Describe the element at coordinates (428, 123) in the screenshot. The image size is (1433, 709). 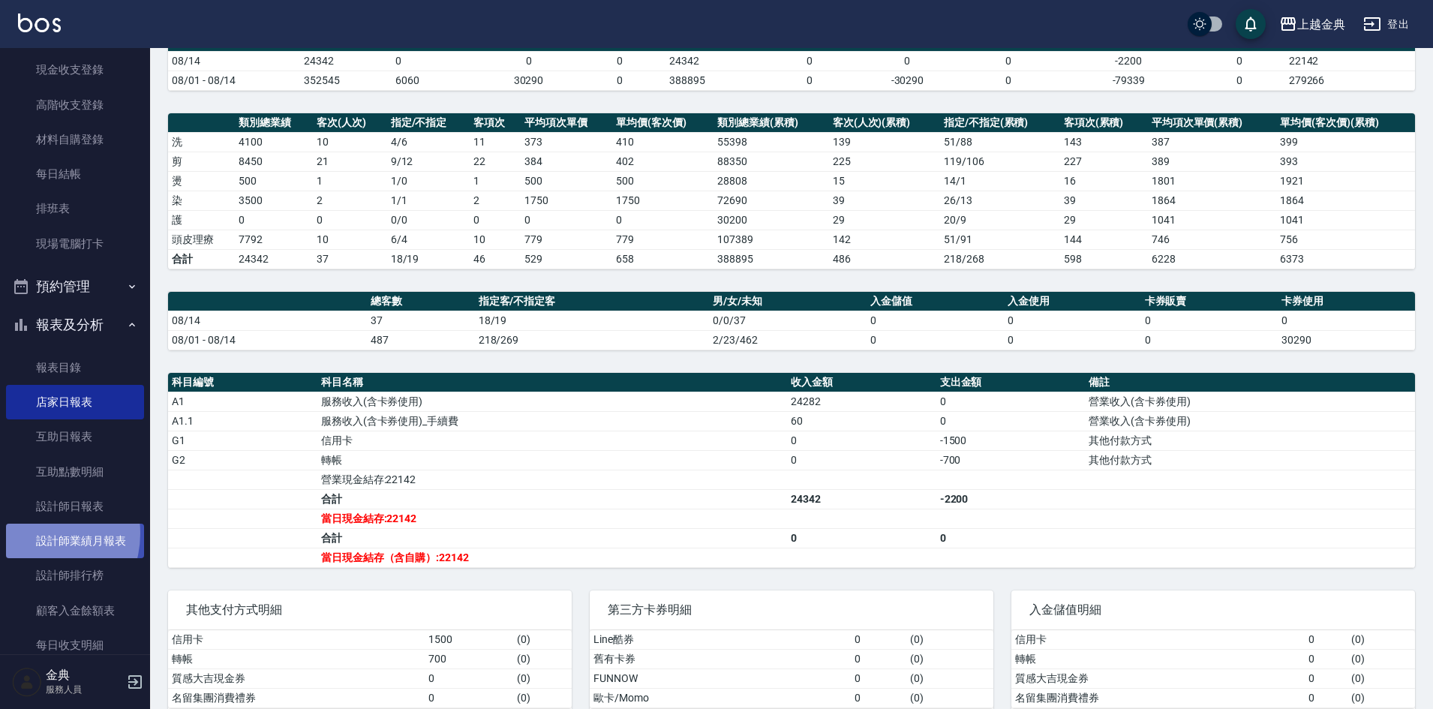
I see `th: 指定/不指定` at that location.